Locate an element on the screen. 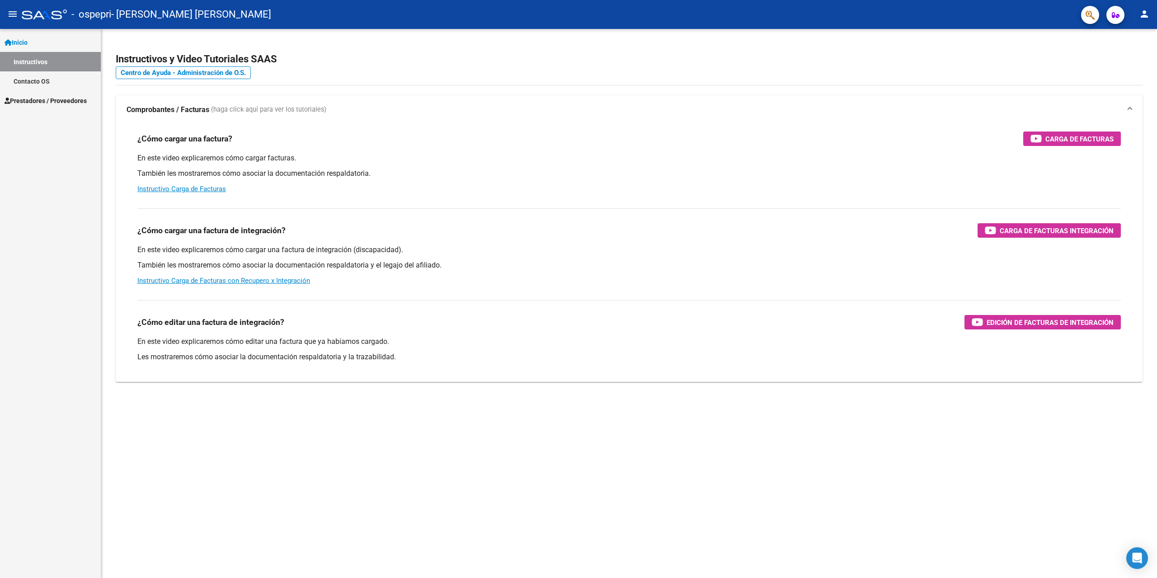  span: Inicio is located at coordinates (16, 42).